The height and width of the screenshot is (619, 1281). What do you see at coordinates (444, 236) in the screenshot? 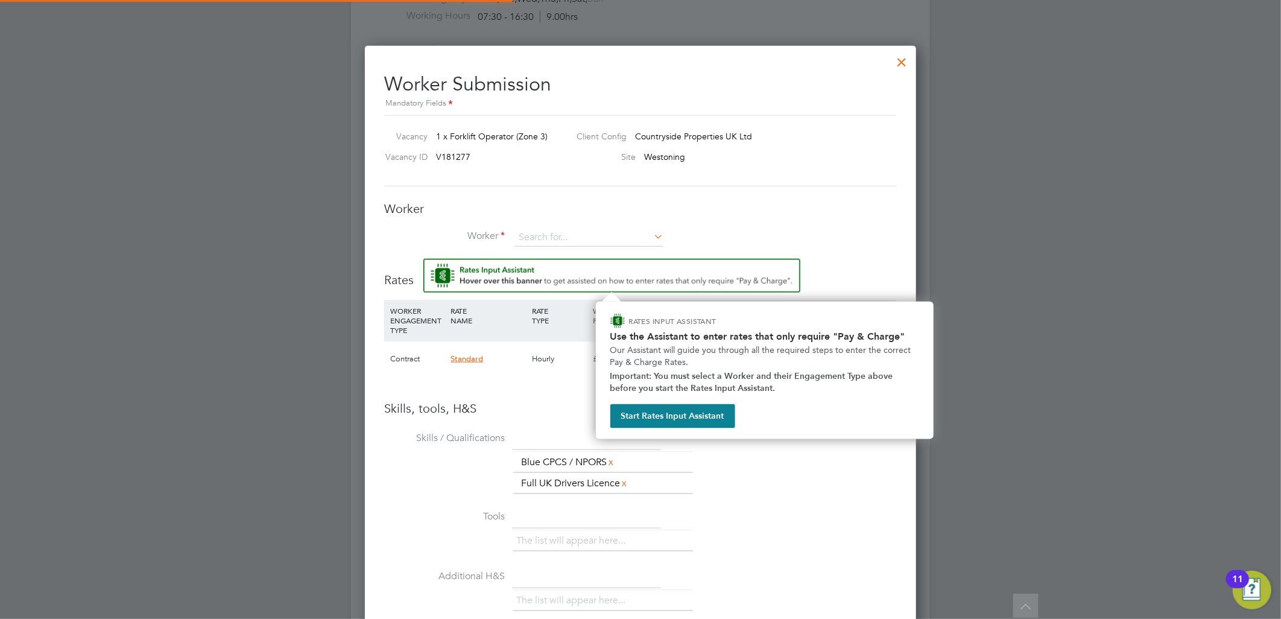
I see `label: Worker` at bounding box center [444, 236].